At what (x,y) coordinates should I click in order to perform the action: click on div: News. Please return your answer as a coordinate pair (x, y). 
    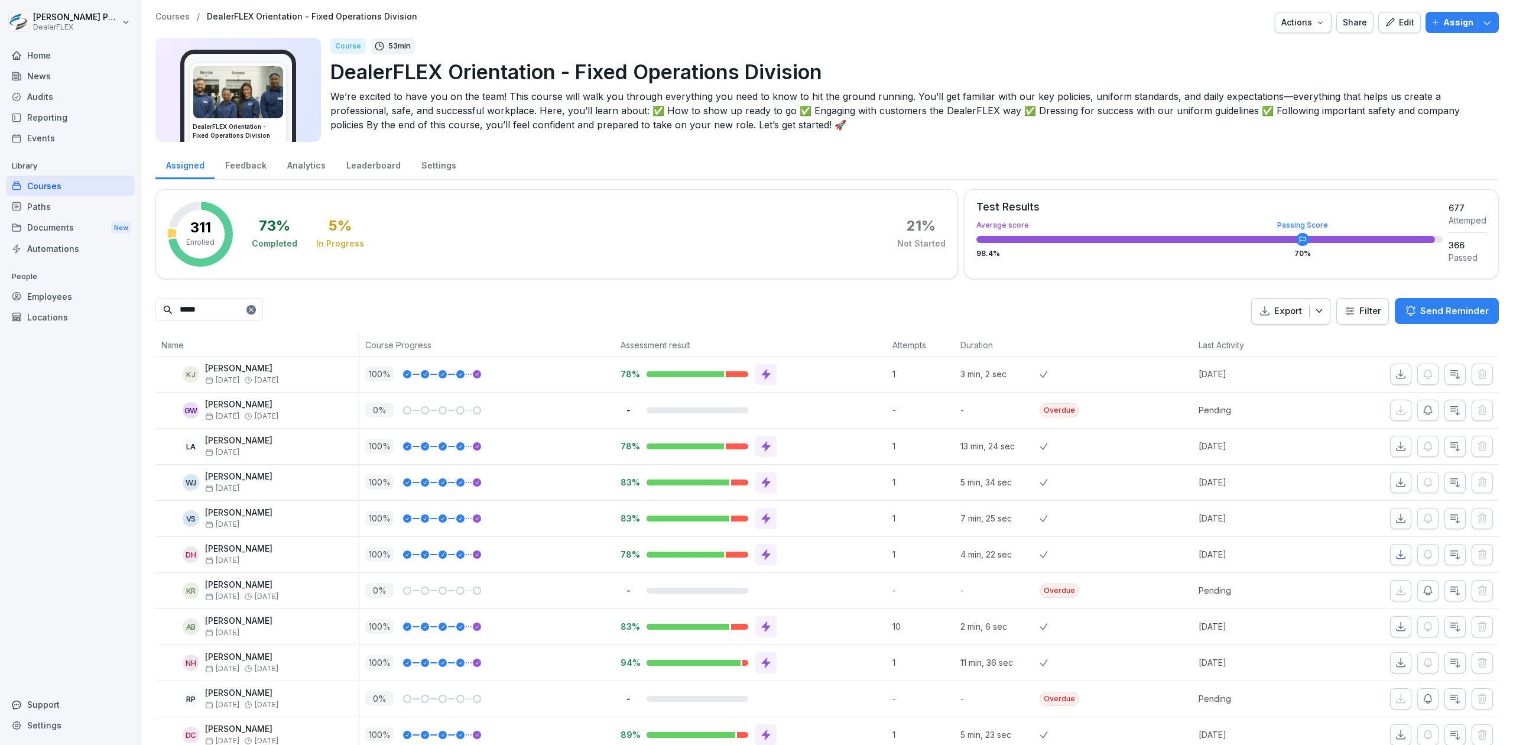
    Looking at the image, I should click on (70, 76).